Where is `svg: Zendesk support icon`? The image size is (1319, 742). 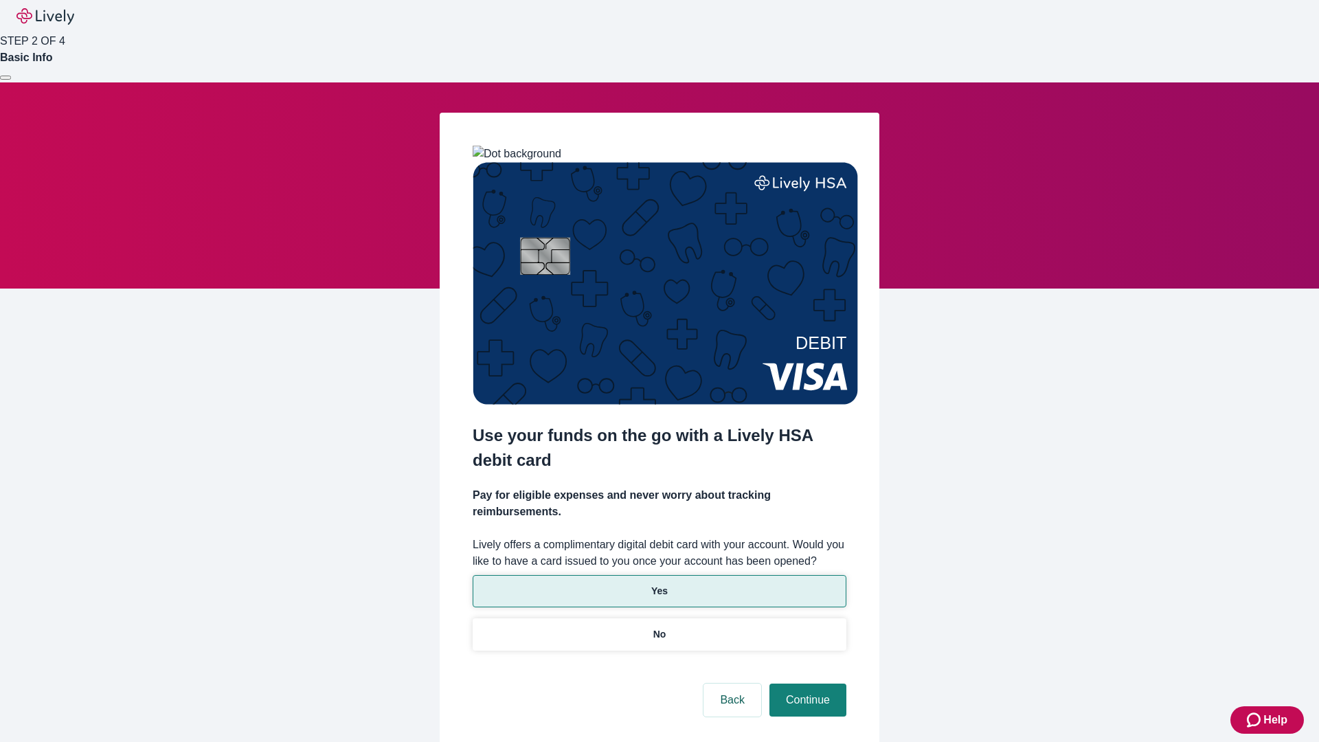
svg: Zendesk support icon is located at coordinates (1255, 720).